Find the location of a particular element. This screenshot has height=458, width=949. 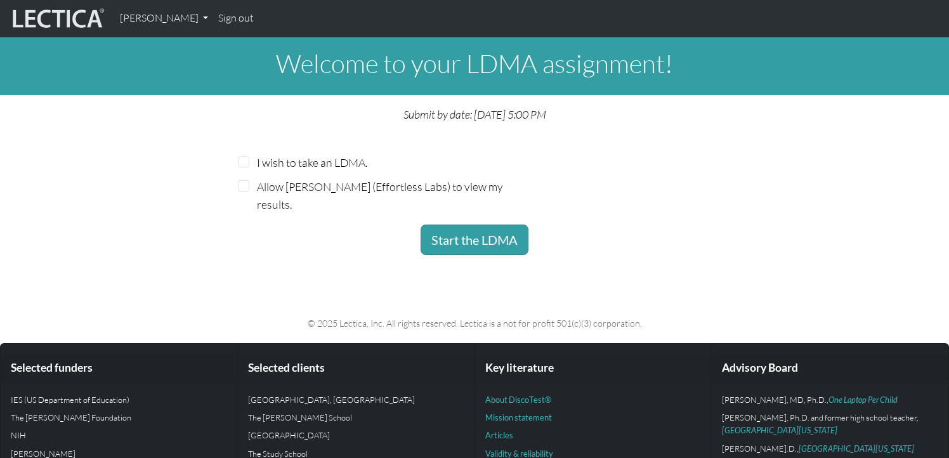

div: Key literature is located at coordinates (593, 368).